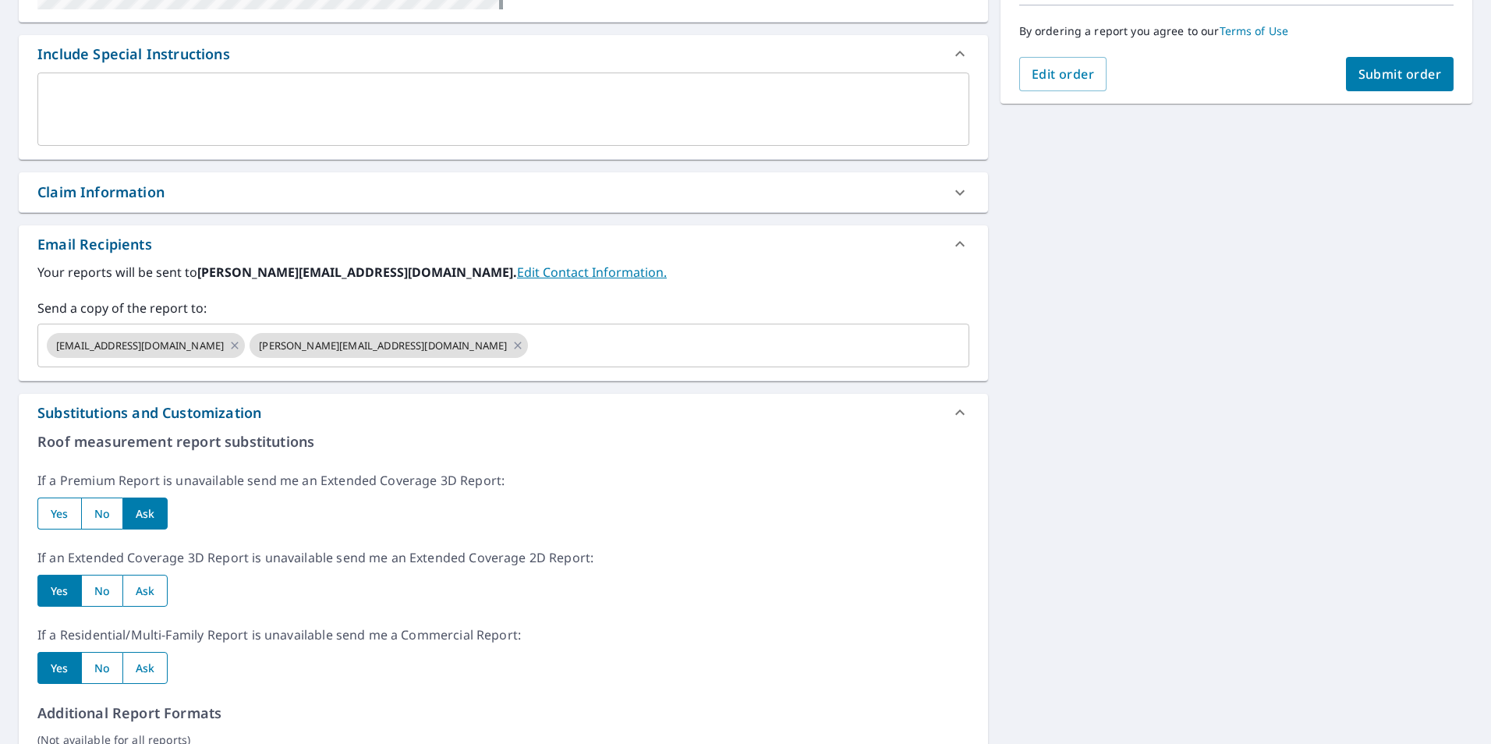  What do you see at coordinates (592, 272) in the screenshot?
I see `a: EditContactInfo` at bounding box center [592, 272].